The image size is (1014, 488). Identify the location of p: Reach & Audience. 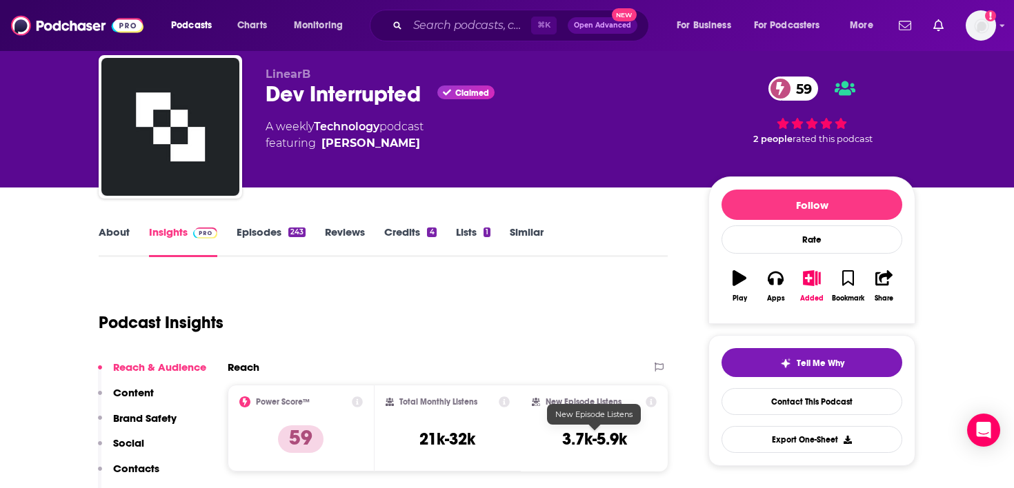
(159, 367).